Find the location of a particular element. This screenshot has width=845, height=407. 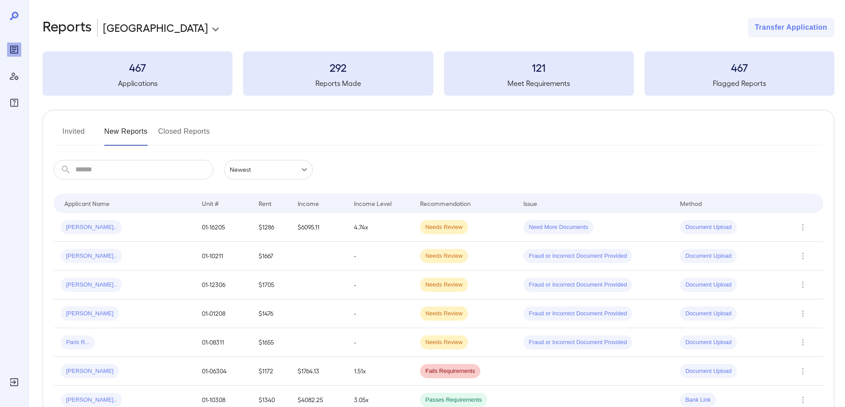

td: $1476 is located at coordinates (271, 314).